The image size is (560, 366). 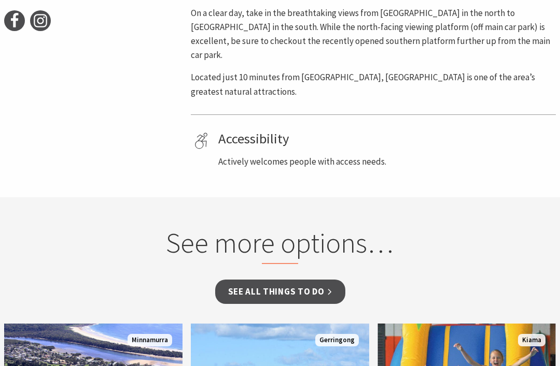 What do you see at coordinates (150, 340) in the screenshot?
I see `span: Minnamurra` at bounding box center [150, 340].